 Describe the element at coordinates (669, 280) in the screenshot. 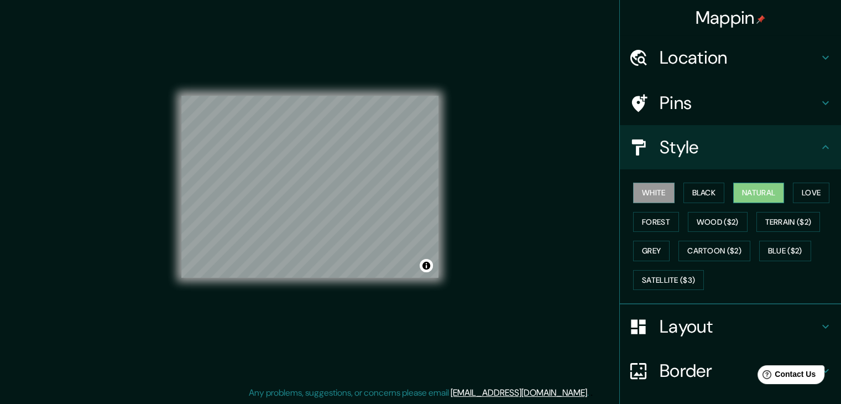

I see `button: Satellite ($3)` at that location.